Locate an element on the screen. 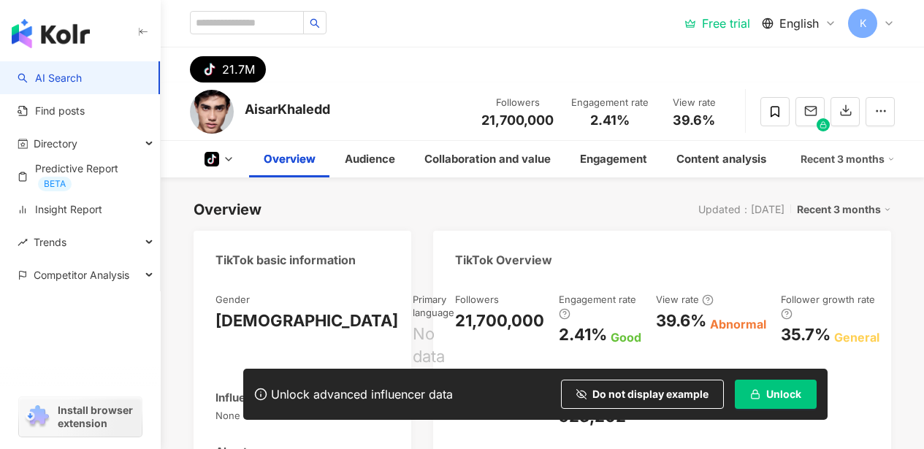 Image resolution: width=924 pixels, height=449 pixels. a: Free trial is located at coordinates (717, 23).